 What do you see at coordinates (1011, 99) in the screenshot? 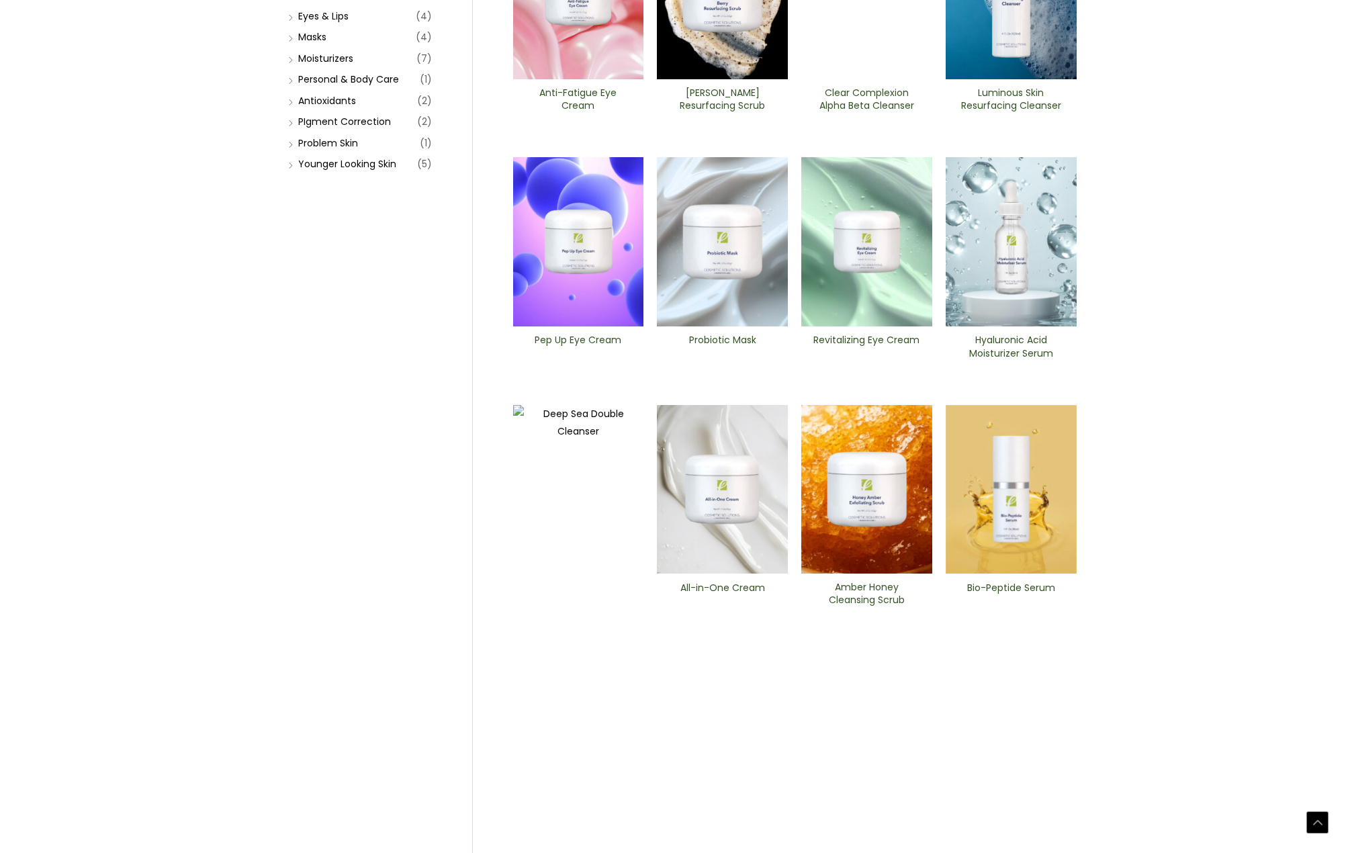
I see `h2: Luminous Skin Resurfacing ​Cleanser` at bounding box center [1011, 99].